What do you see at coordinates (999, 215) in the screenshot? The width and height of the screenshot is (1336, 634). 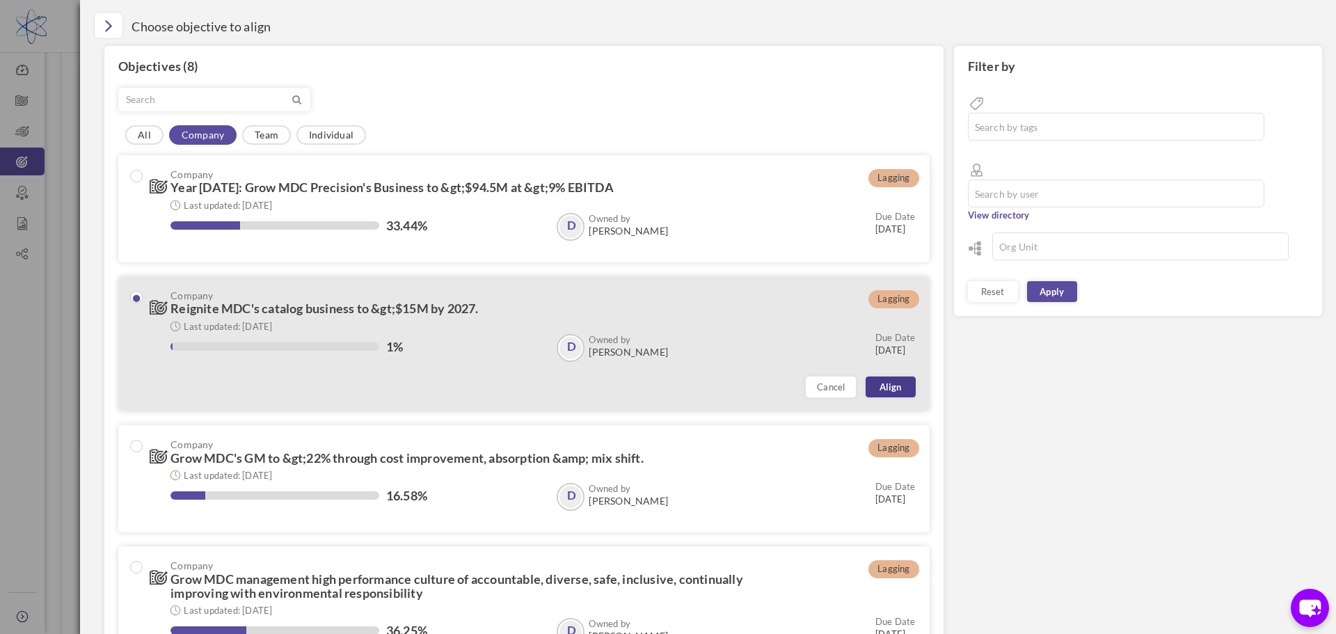 I see `a: View directory` at bounding box center [999, 215].